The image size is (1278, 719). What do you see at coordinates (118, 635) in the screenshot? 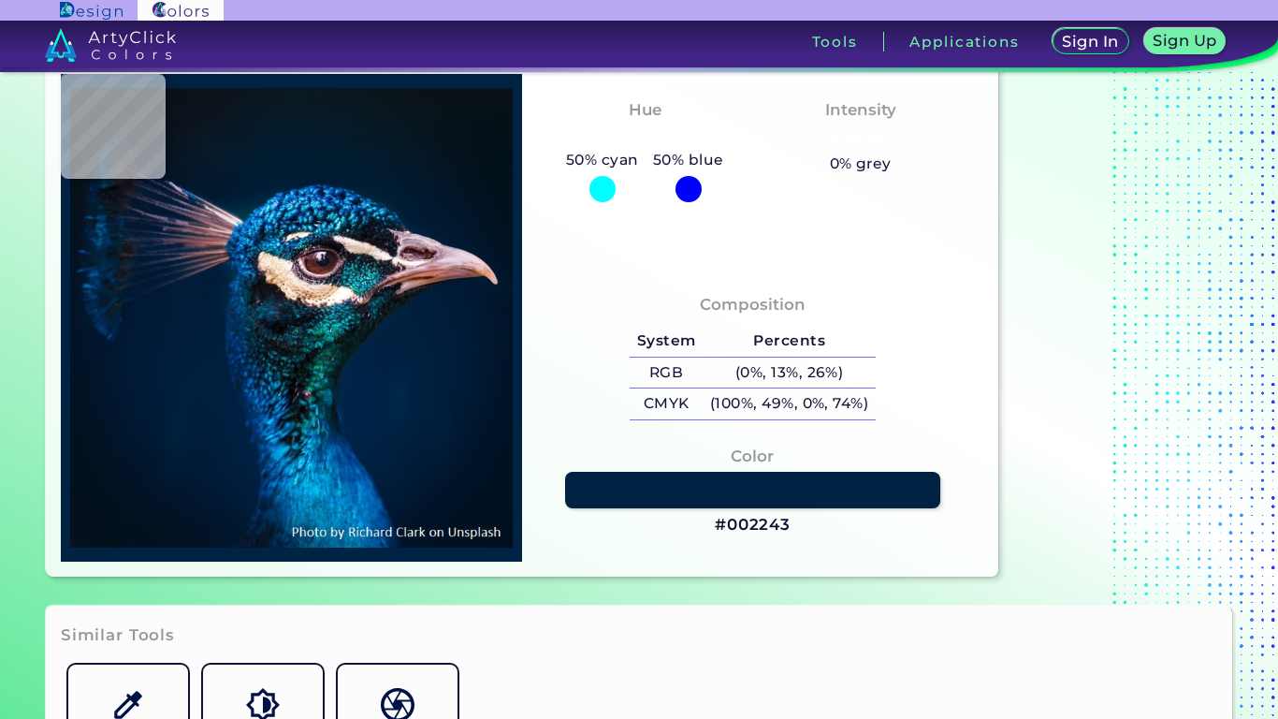
I see `h3: Similar Tools` at bounding box center [118, 635].